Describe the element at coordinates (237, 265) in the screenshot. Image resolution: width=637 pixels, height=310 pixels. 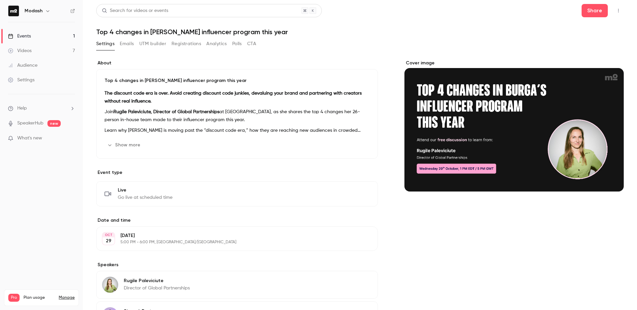
I see `label: Speakers` at that location.